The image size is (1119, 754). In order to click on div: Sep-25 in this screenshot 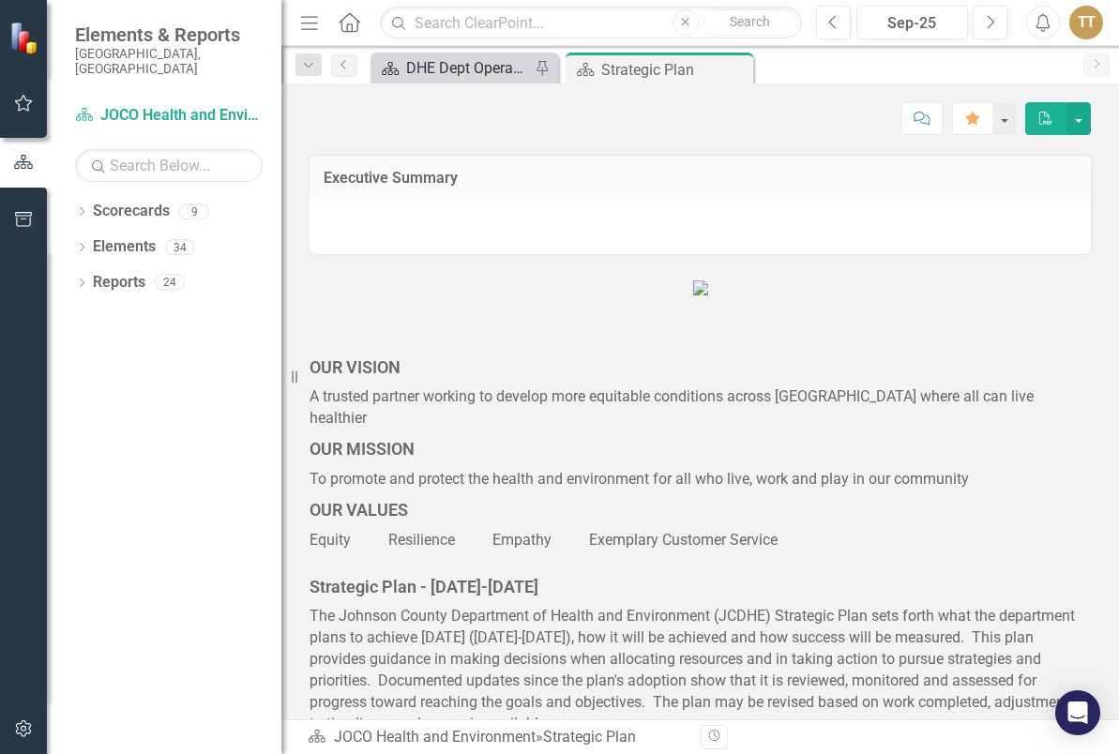, I will do `click(911, 23)`.